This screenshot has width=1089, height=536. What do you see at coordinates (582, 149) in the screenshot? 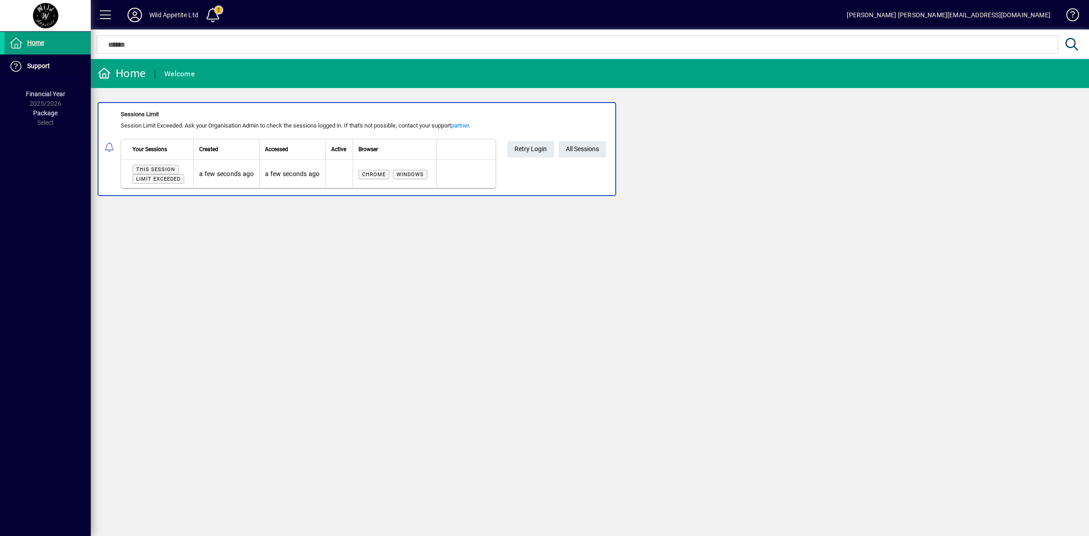
I see `a: All Sessions` at bounding box center [582, 149].